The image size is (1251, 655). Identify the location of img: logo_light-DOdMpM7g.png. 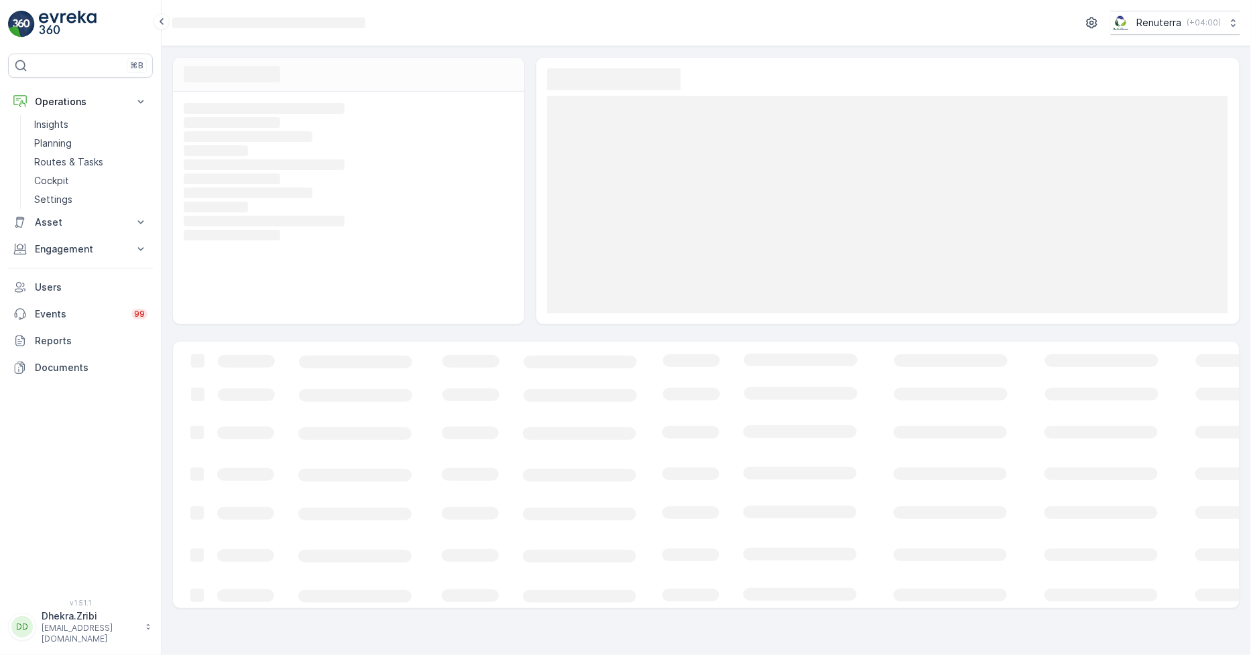
(68, 24).